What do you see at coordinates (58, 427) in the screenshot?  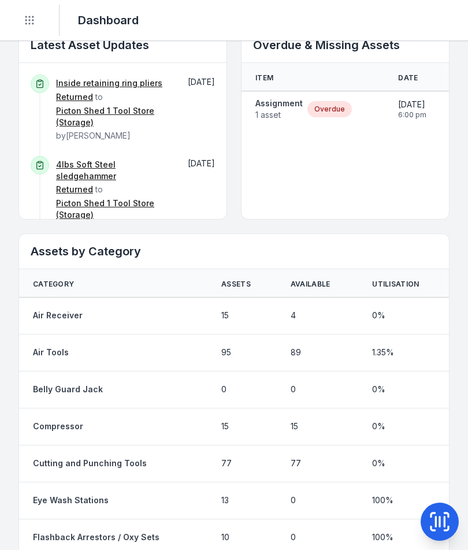 I see `strong: Compressor` at bounding box center [58, 427].